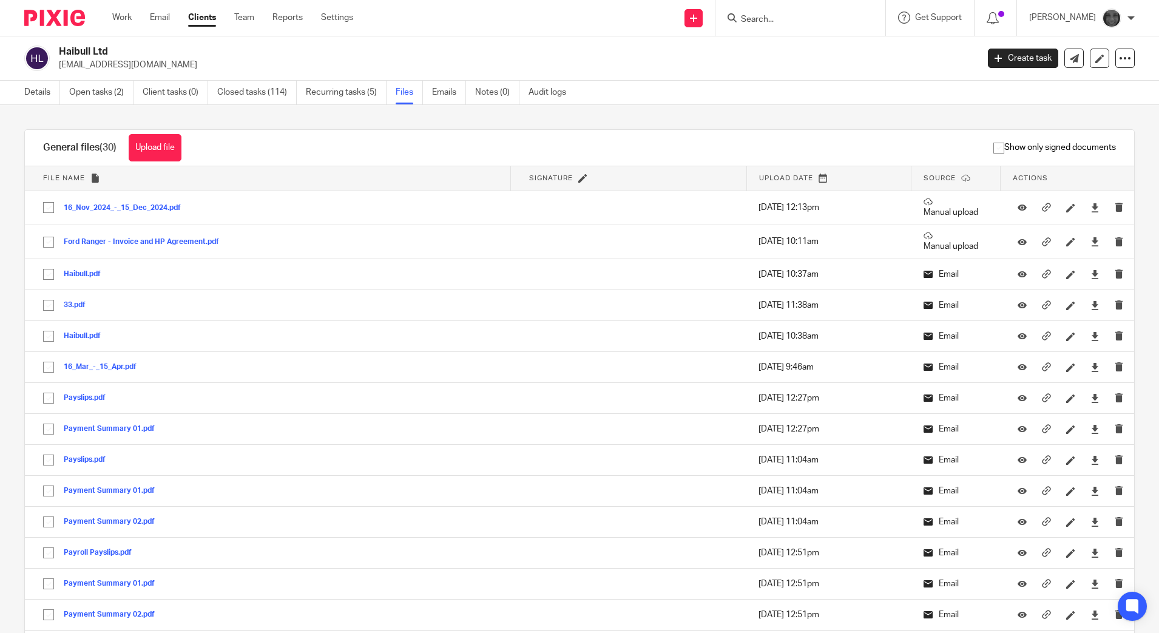  I want to click on button: 33.pdf, so click(79, 305).